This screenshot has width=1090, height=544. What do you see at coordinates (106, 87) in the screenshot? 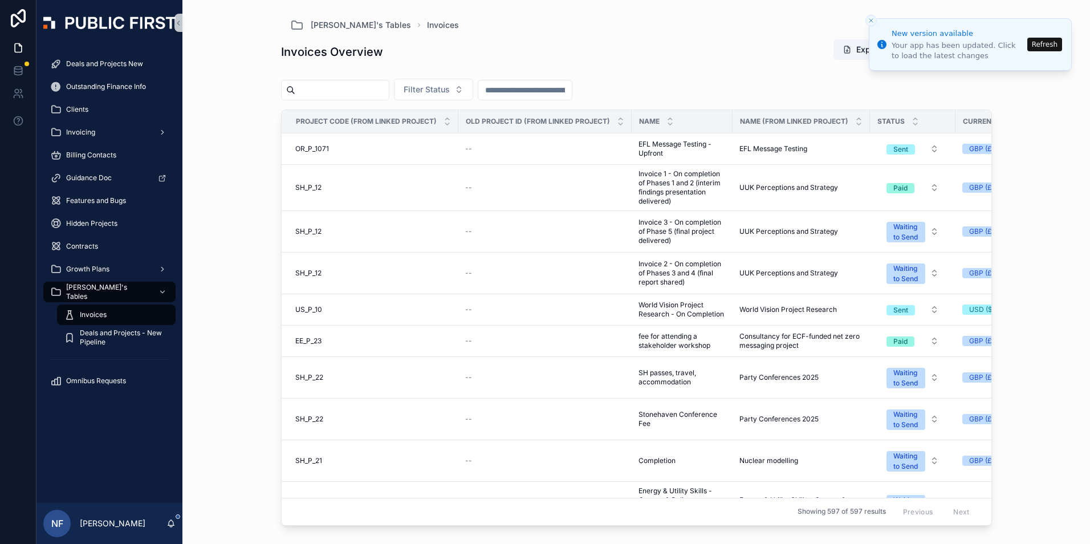
I see `span: Outstanding Finance Info` at bounding box center [106, 87].